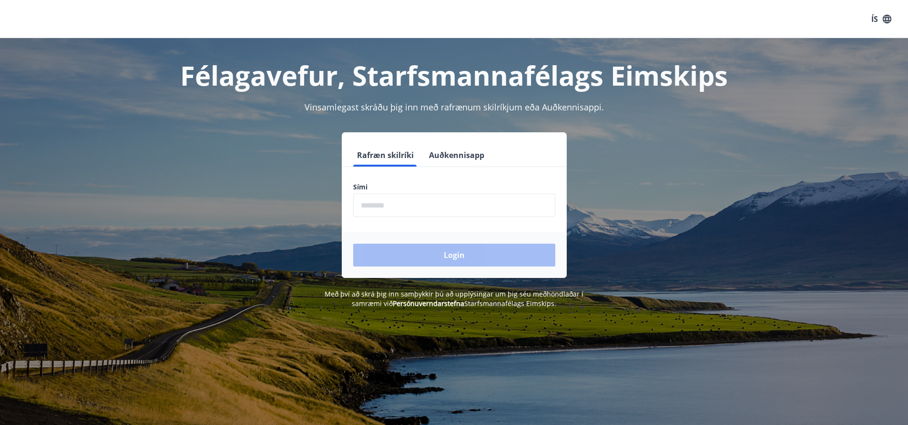  Describe the element at coordinates (456, 155) in the screenshot. I see `button: Auðkennisapp` at that location.